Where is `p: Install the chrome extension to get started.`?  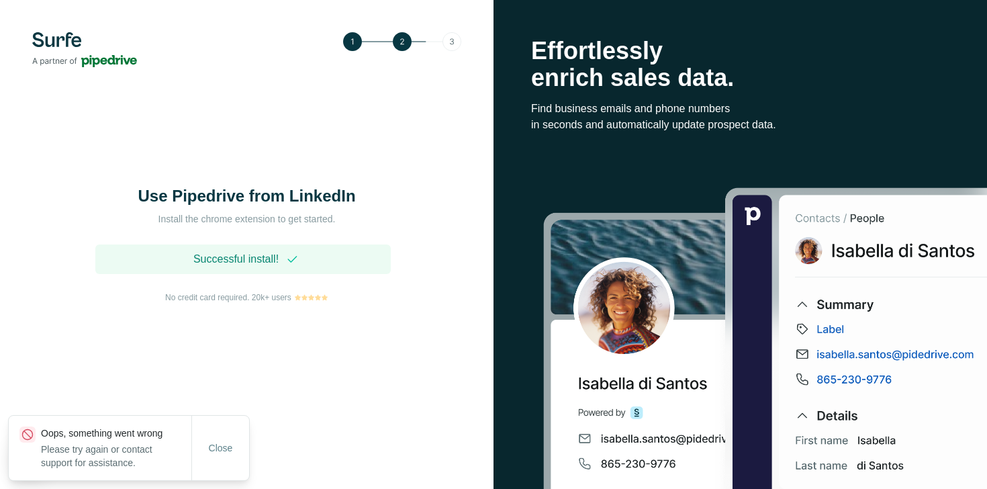
p: Install the chrome extension to get started. is located at coordinates (247, 219).